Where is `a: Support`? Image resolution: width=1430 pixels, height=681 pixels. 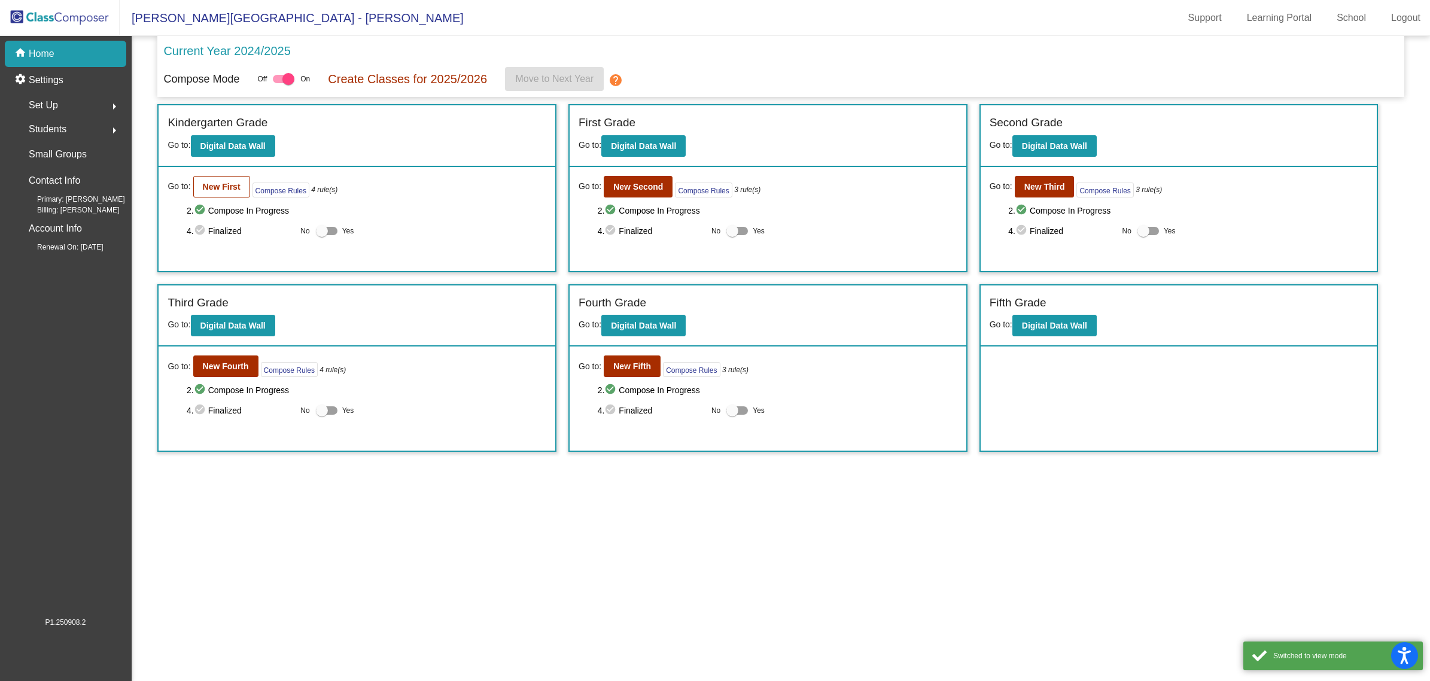
a: Support is located at coordinates (1205, 18).